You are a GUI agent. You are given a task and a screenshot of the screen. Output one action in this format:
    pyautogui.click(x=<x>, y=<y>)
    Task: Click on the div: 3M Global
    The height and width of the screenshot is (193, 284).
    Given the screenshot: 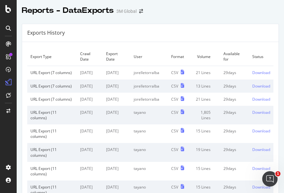 What is the action you would take?
    pyautogui.click(x=126, y=11)
    